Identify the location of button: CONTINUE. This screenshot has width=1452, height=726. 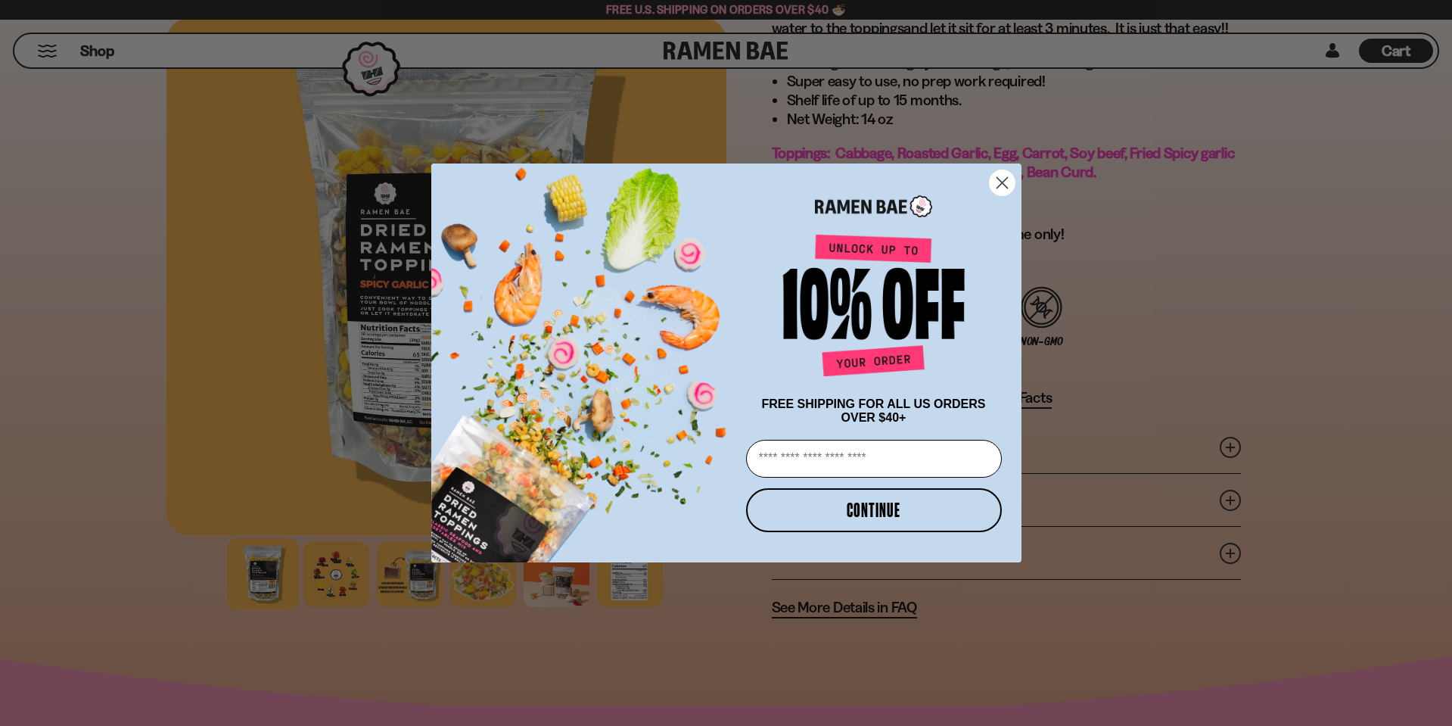
(874, 510).